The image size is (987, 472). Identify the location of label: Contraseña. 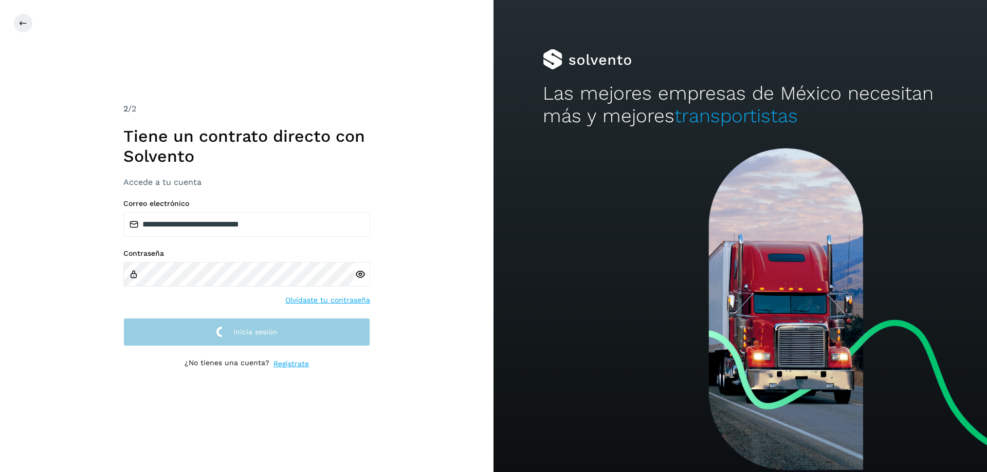
(247, 253).